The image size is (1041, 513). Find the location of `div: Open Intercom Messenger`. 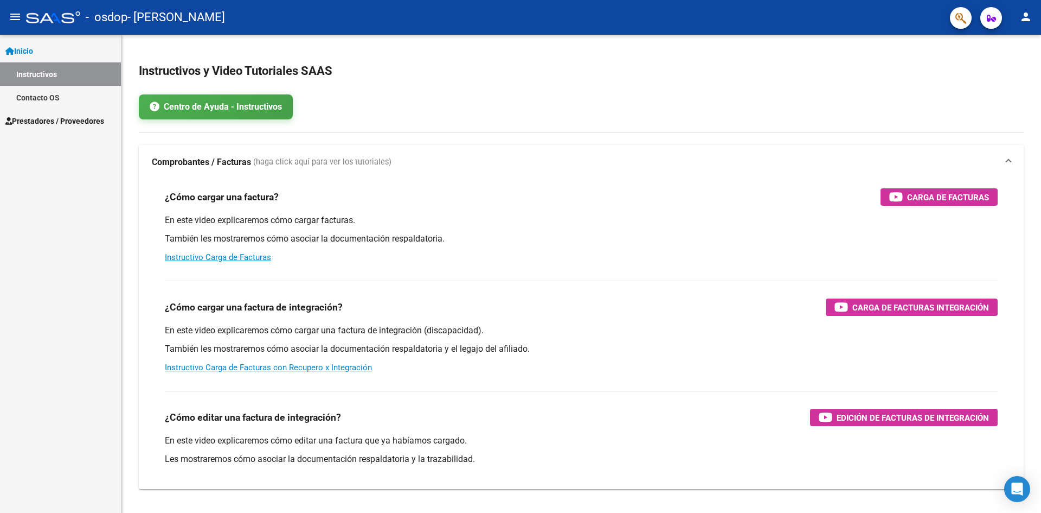

div: Open Intercom Messenger is located at coordinates (1017, 489).